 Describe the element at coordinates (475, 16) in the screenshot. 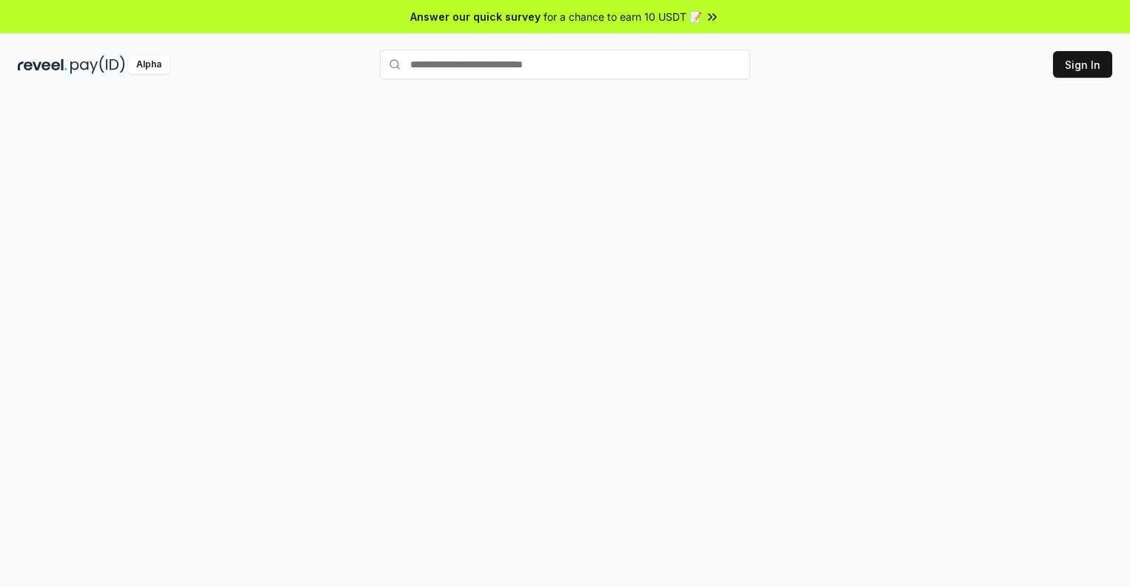

I see `span: Answer our quick survey` at that location.